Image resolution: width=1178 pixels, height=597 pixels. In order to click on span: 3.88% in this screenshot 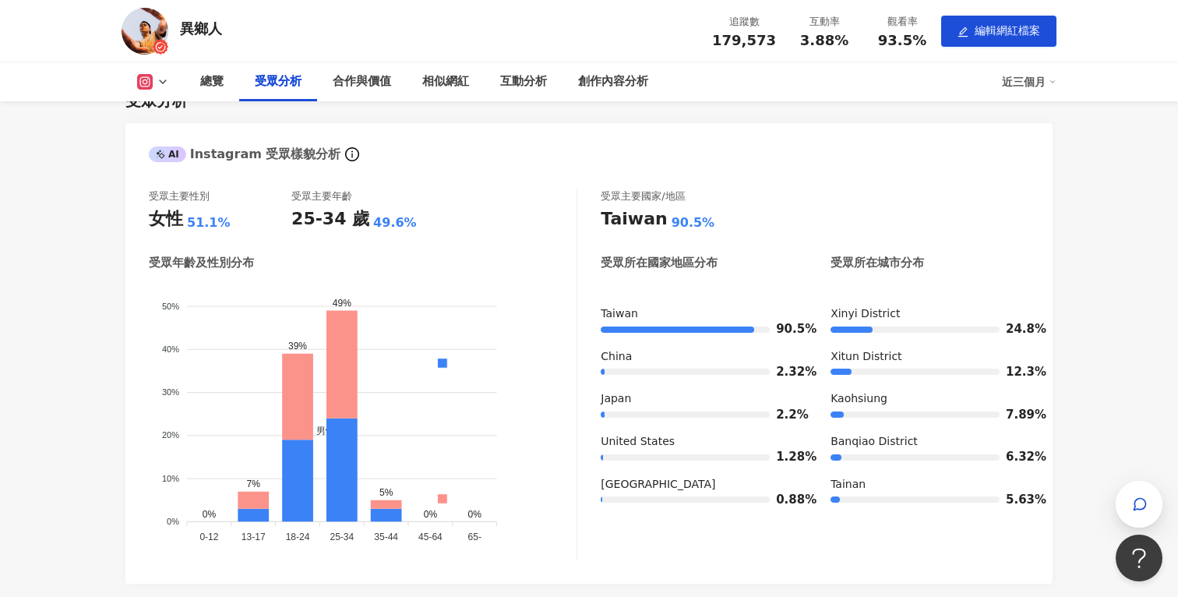, I will do `click(824, 41)`.